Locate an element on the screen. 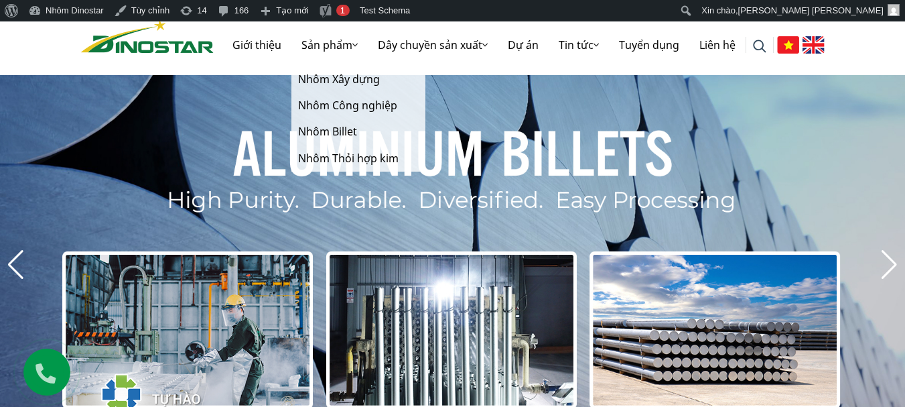 The image size is (905, 407). a: Giới thiệu is located at coordinates (257, 45).